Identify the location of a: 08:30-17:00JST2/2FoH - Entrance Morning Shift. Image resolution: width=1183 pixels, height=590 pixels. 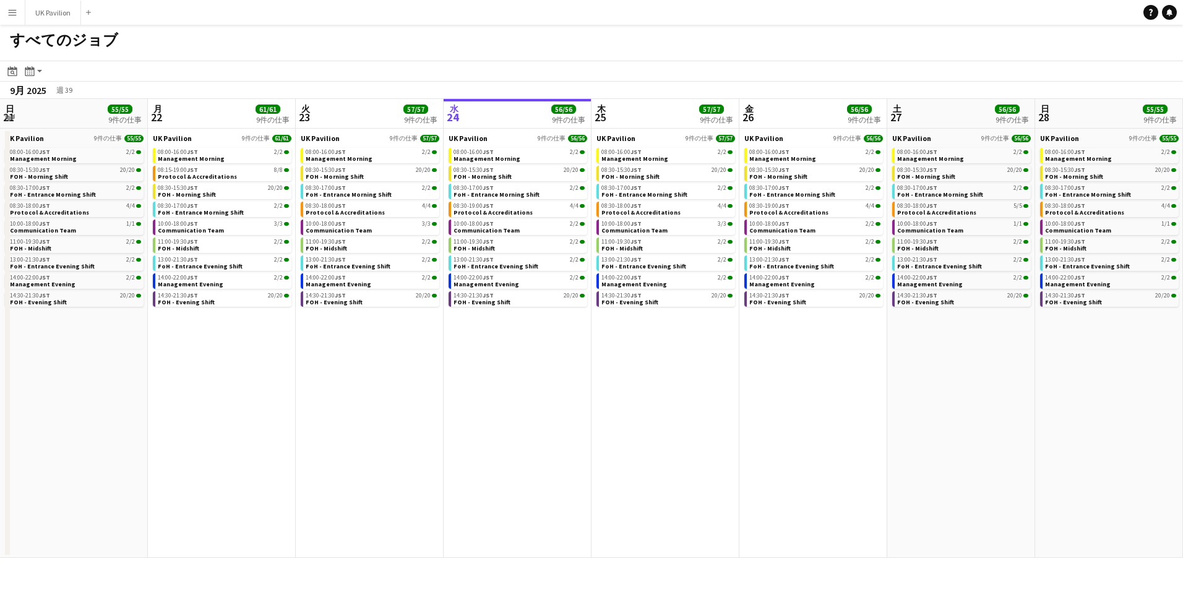
(963, 191).